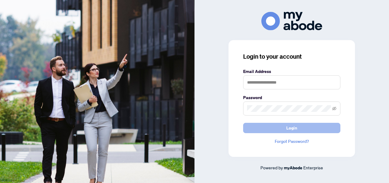  What do you see at coordinates (334, 108) in the screenshot?
I see `span: eye-invisible` at bounding box center [334, 108].